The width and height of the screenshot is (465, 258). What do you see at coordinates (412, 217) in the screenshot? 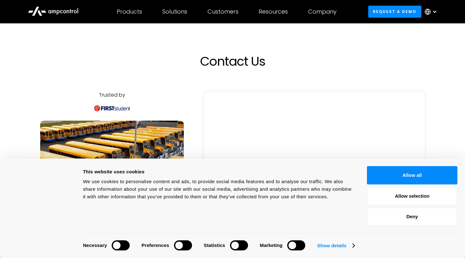
I see `button: Deny` at bounding box center [412, 217].